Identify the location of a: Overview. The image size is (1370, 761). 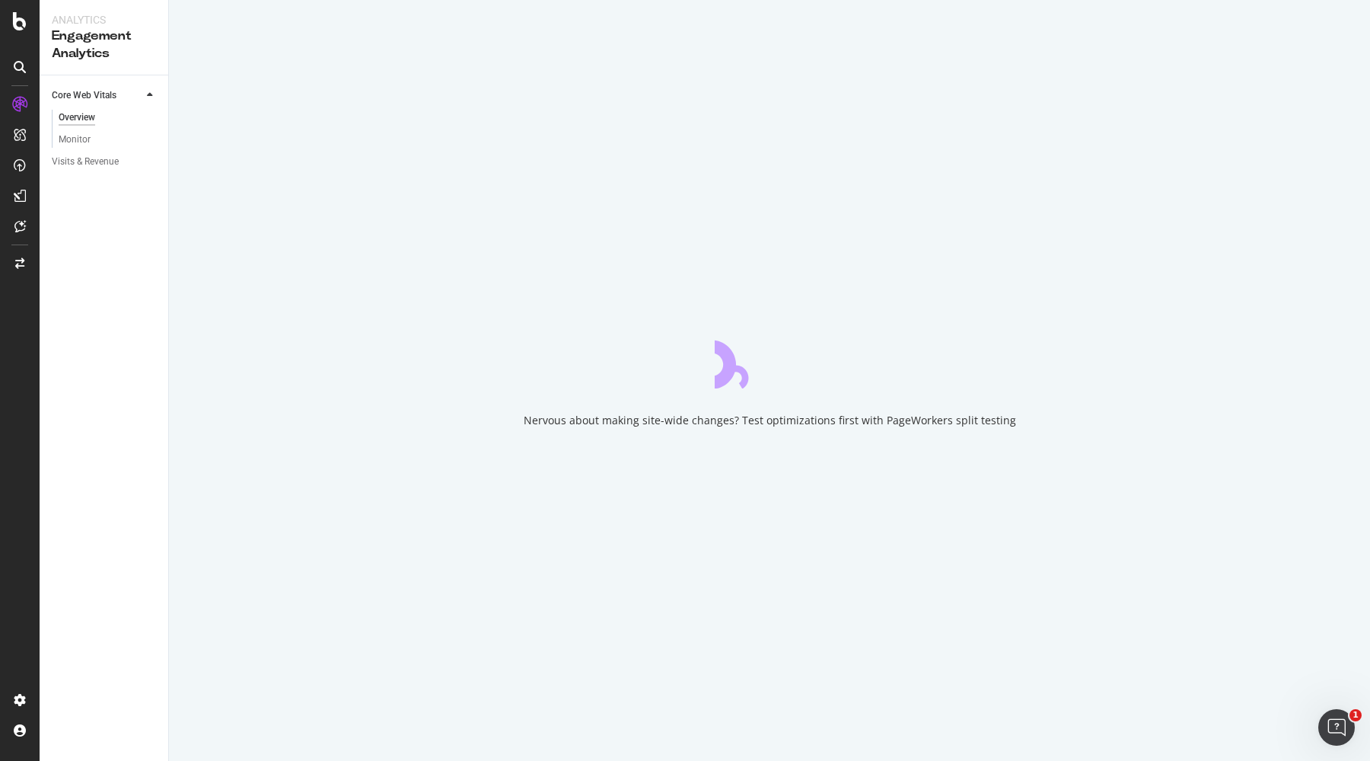
(108, 117).